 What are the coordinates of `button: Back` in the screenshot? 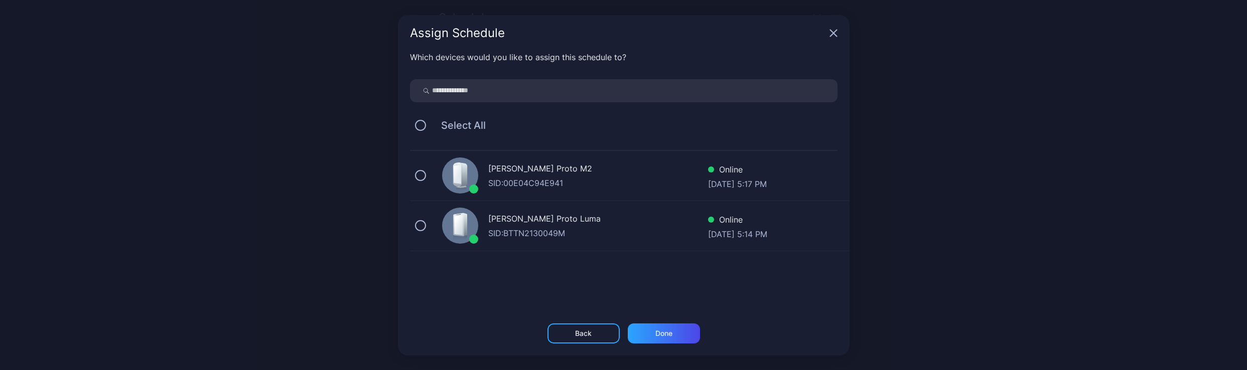 It's located at (584, 334).